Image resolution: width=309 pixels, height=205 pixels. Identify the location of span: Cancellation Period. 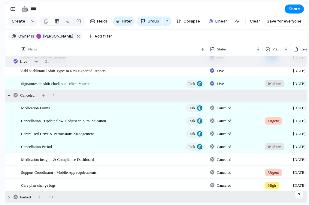
(36, 146).